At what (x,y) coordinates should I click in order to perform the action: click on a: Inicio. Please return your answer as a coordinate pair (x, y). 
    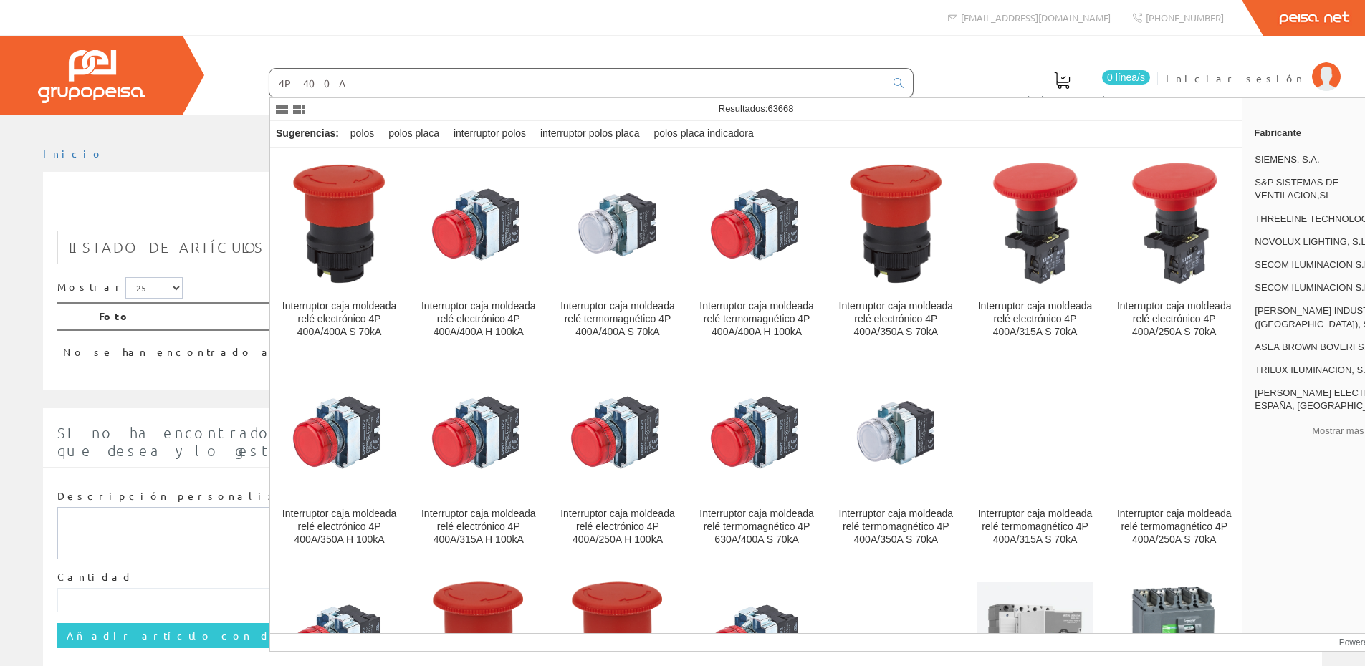
    Looking at the image, I should click on (73, 153).